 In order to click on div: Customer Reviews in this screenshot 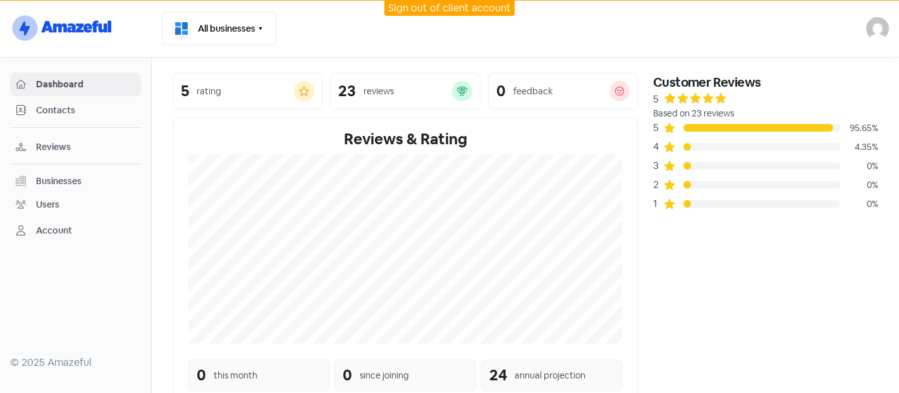, I will do `click(765, 82)`.